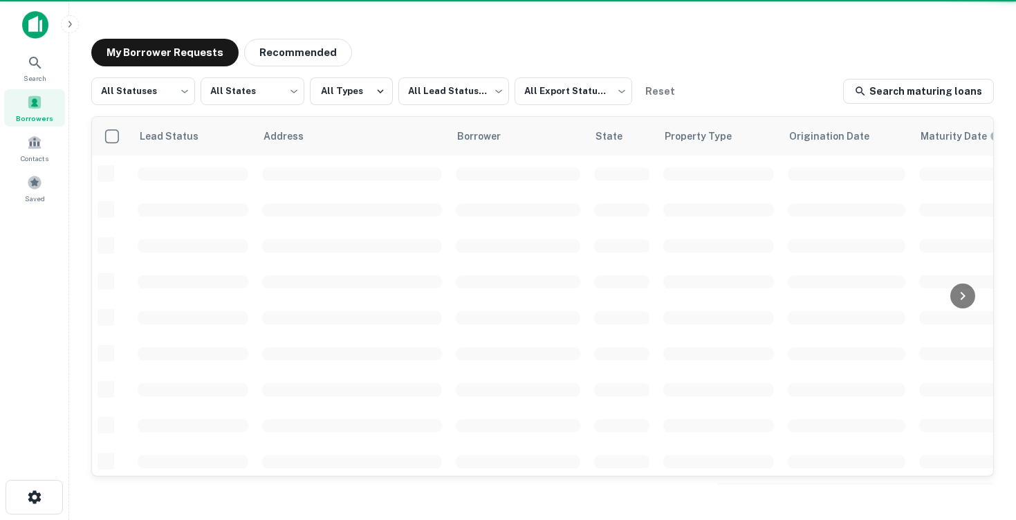  Describe the element at coordinates (960, 136) in the screenshot. I see `div: Maturity dates displayed may be estimated. Please contact the lender for the most accurate maturi...` at that location.